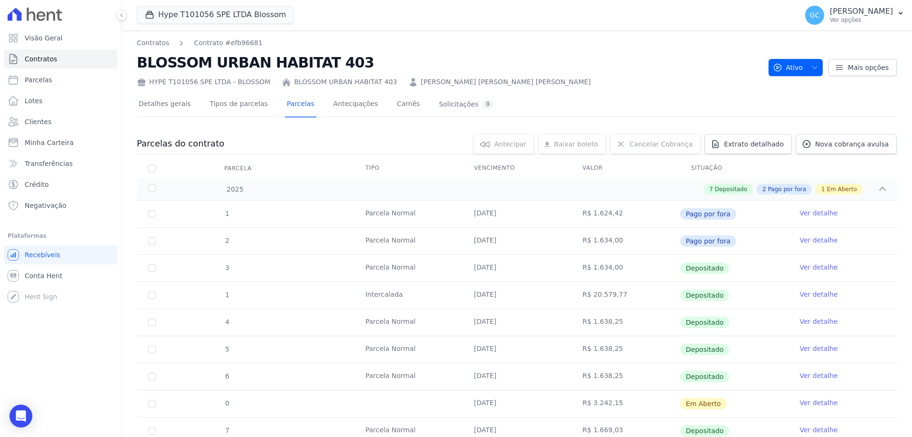  What do you see at coordinates (466, 104) in the screenshot?
I see `div: Solicitações` at bounding box center [466, 104].